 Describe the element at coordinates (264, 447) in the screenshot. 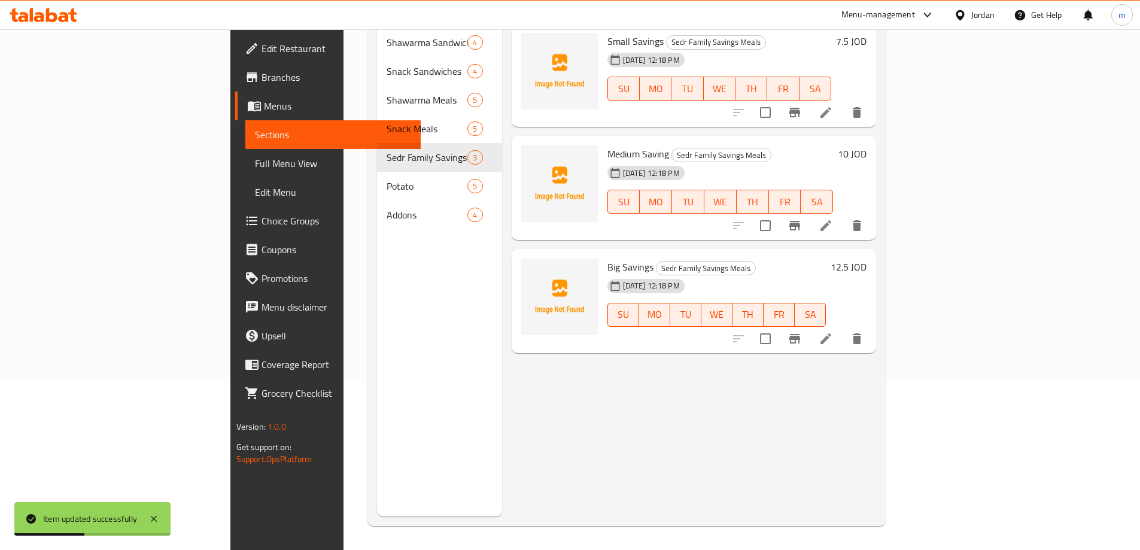

I see `span: Get support on:` at that location.